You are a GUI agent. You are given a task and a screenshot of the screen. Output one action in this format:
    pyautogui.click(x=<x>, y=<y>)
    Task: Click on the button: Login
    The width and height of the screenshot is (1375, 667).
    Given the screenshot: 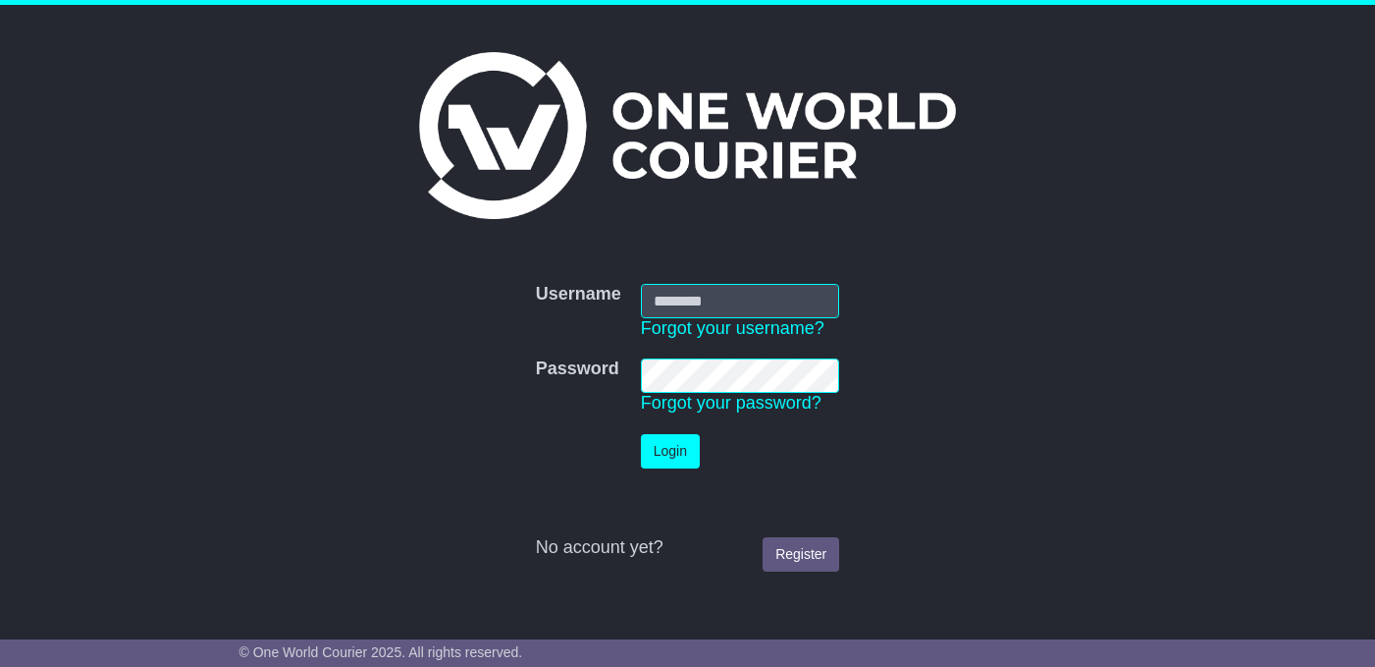 What is the action you would take?
    pyautogui.click(x=670, y=451)
    